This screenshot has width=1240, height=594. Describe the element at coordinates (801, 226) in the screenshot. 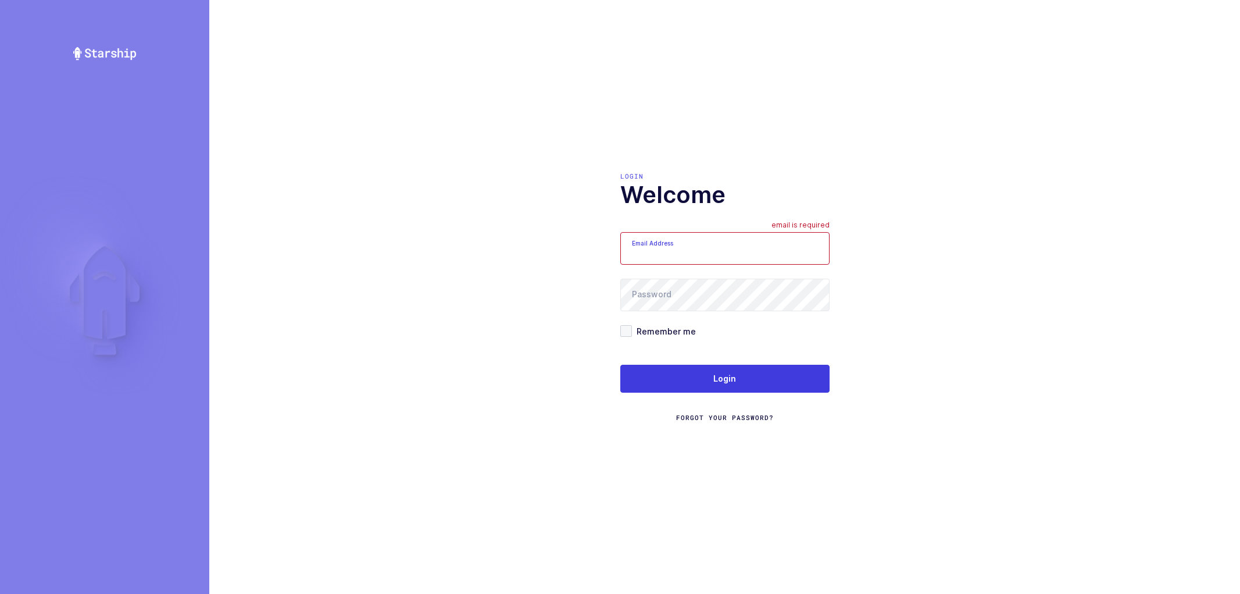

I see `div: email is required` at that location.